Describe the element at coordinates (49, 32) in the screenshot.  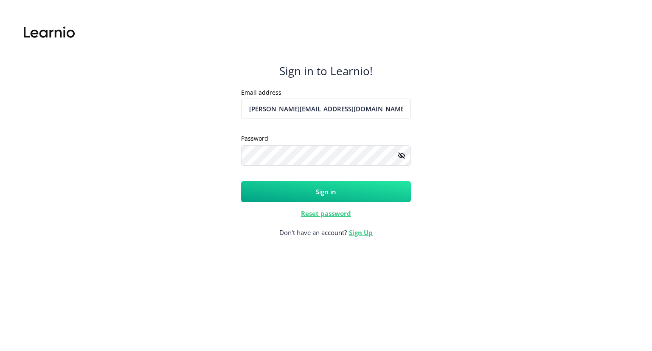
I see `img: Learnio.svg` at that location.